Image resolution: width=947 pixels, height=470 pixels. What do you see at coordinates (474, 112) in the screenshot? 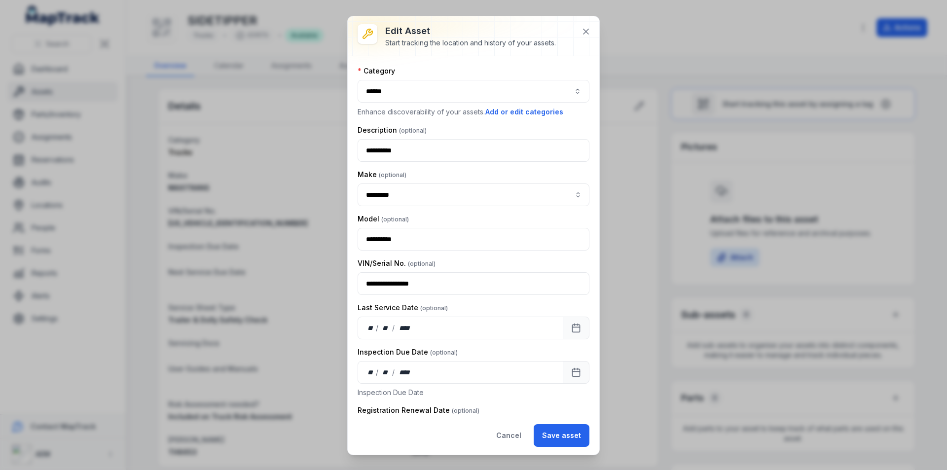
I see `p: Enhance discoverability of your assets.` at bounding box center [474, 112].